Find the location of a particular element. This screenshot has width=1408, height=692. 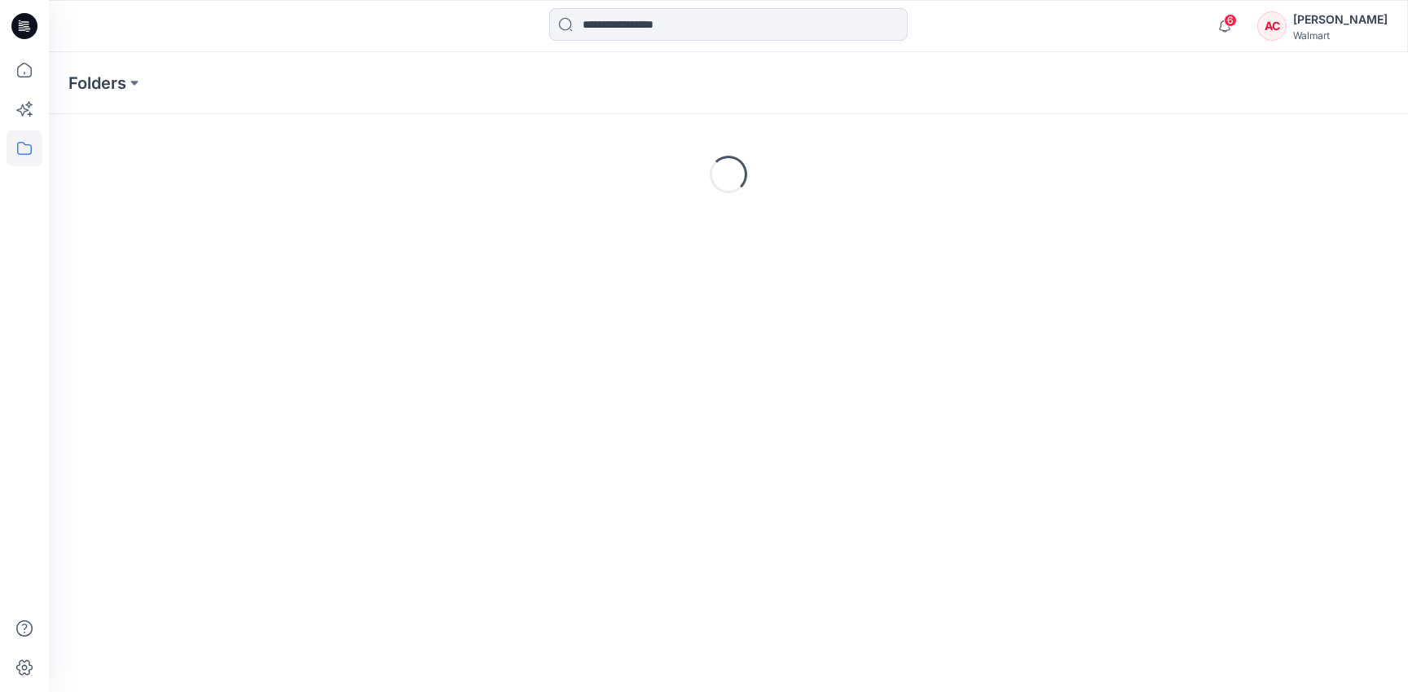

span: 6 is located at coordinates (1231, 20).